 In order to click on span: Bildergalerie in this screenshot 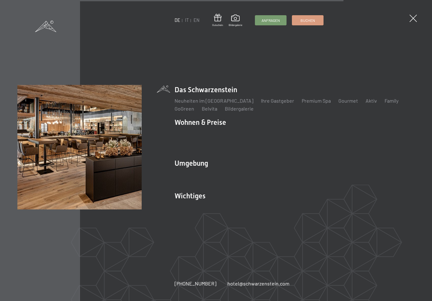, I will do `click(235, 25)`.